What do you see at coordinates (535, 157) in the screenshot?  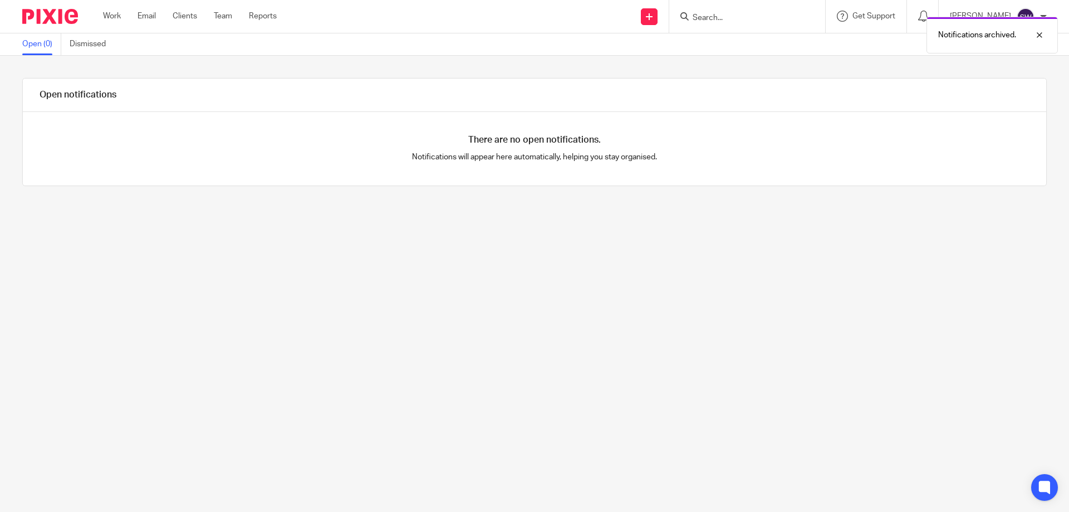 I see `p: Notifications will appear here automatically, helping you stay organised.` at bounding box center [535, 157].